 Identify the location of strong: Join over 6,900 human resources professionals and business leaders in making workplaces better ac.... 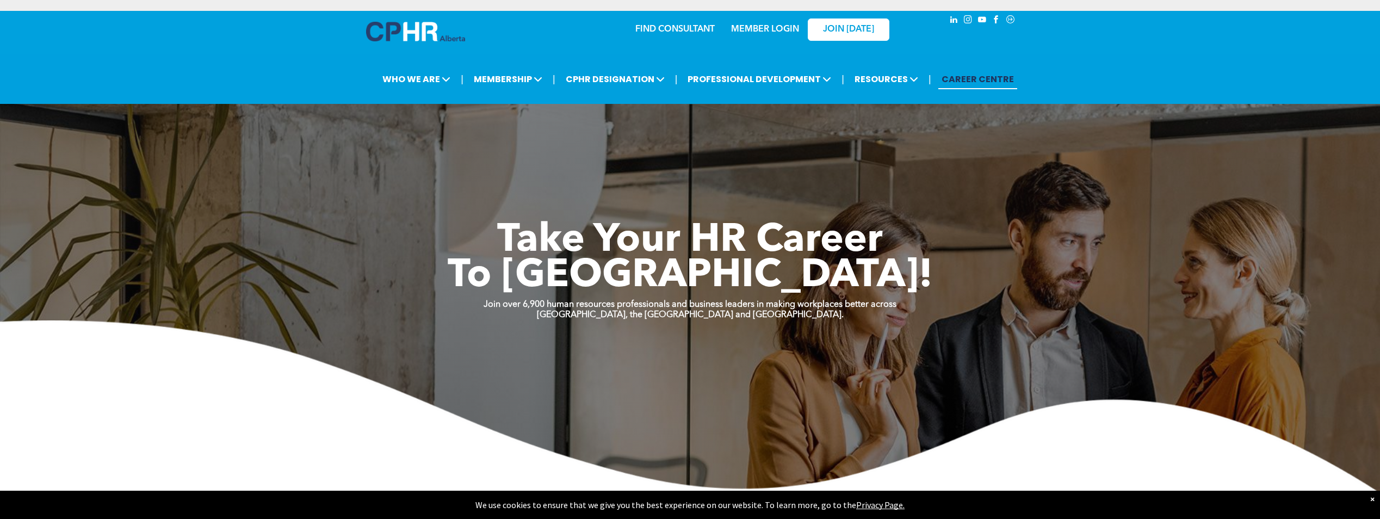
(690, 305).